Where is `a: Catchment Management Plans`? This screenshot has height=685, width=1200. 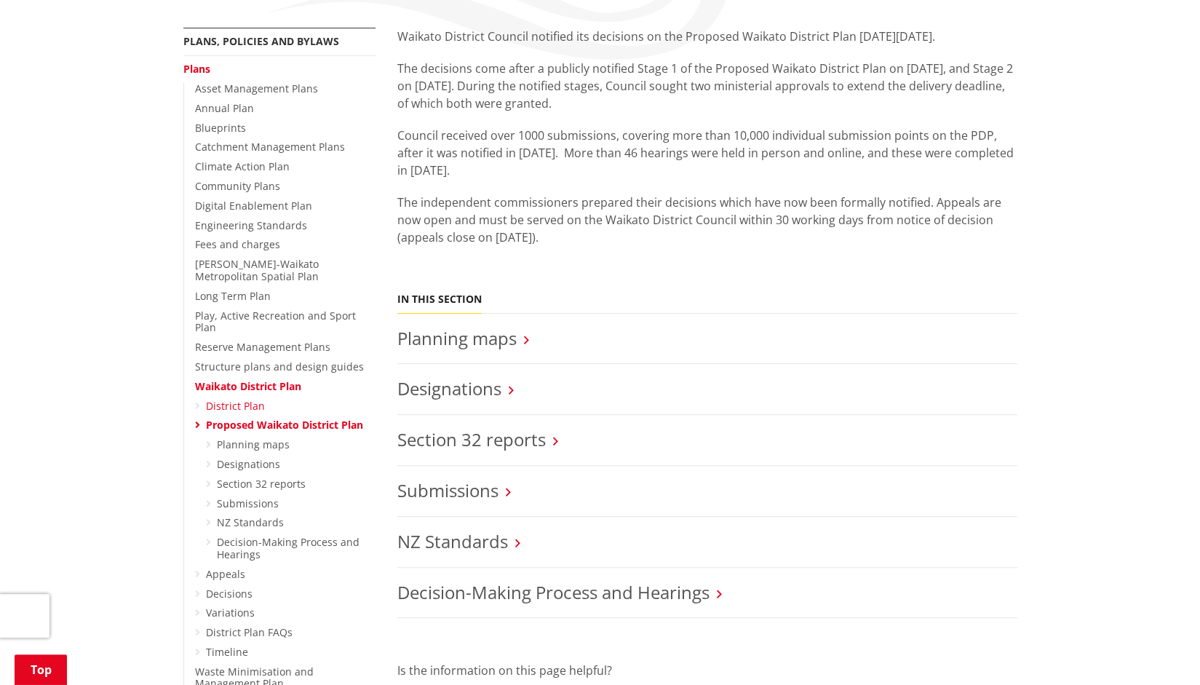
a: Catchment Management Plans is located at coordinates (270, 146).